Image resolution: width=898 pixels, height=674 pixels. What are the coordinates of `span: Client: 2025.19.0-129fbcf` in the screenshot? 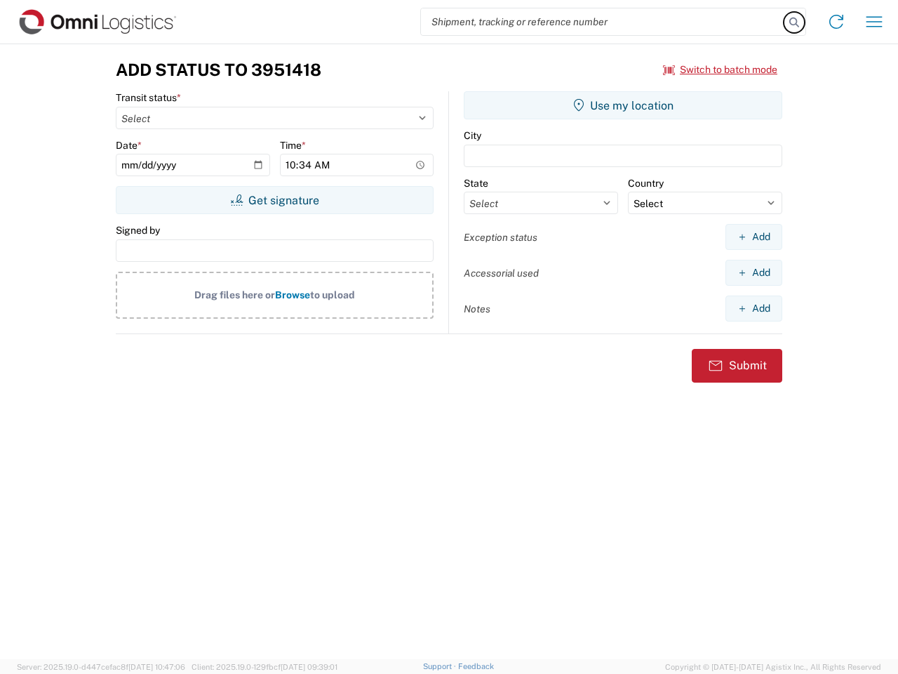 It's located at (265, 667).